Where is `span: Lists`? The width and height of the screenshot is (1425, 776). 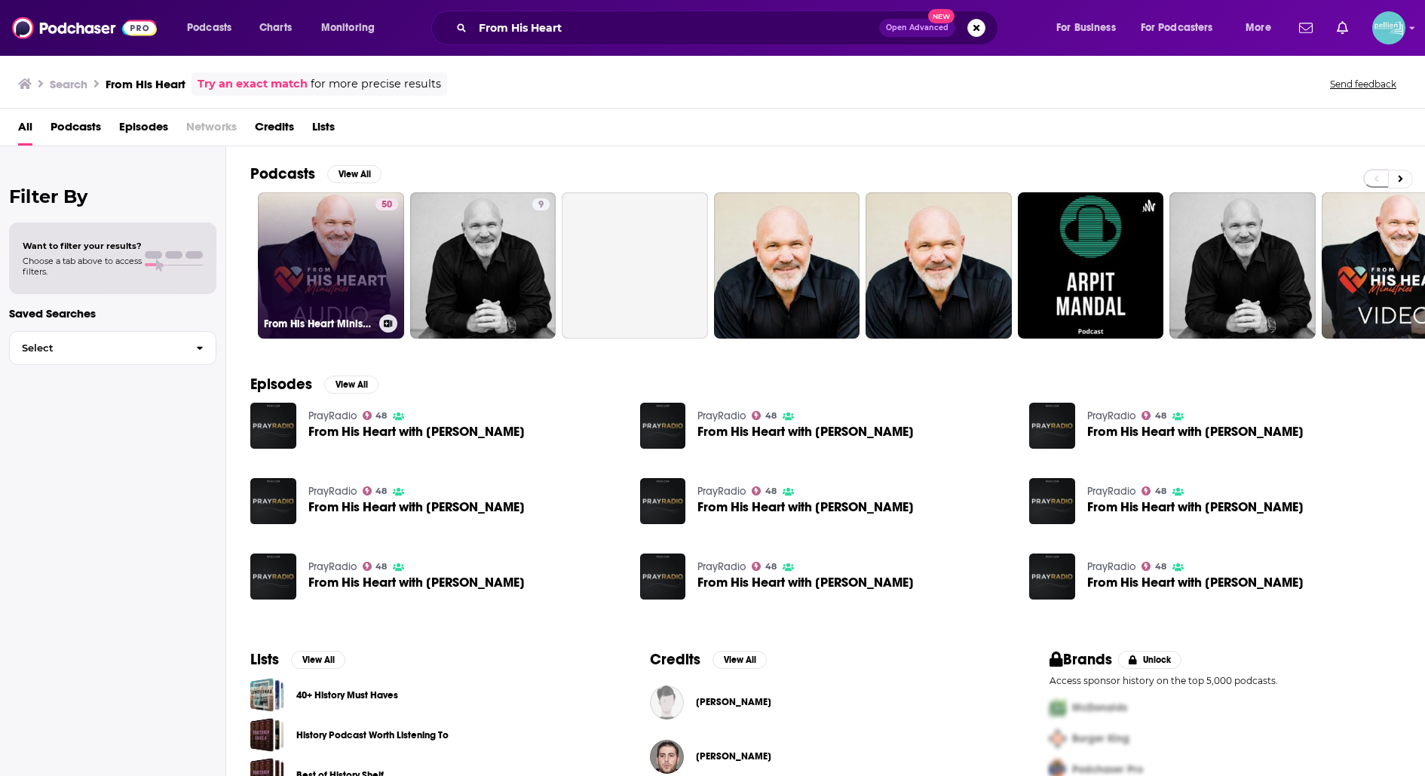 span: Lists is located at coordinates (323, 130).